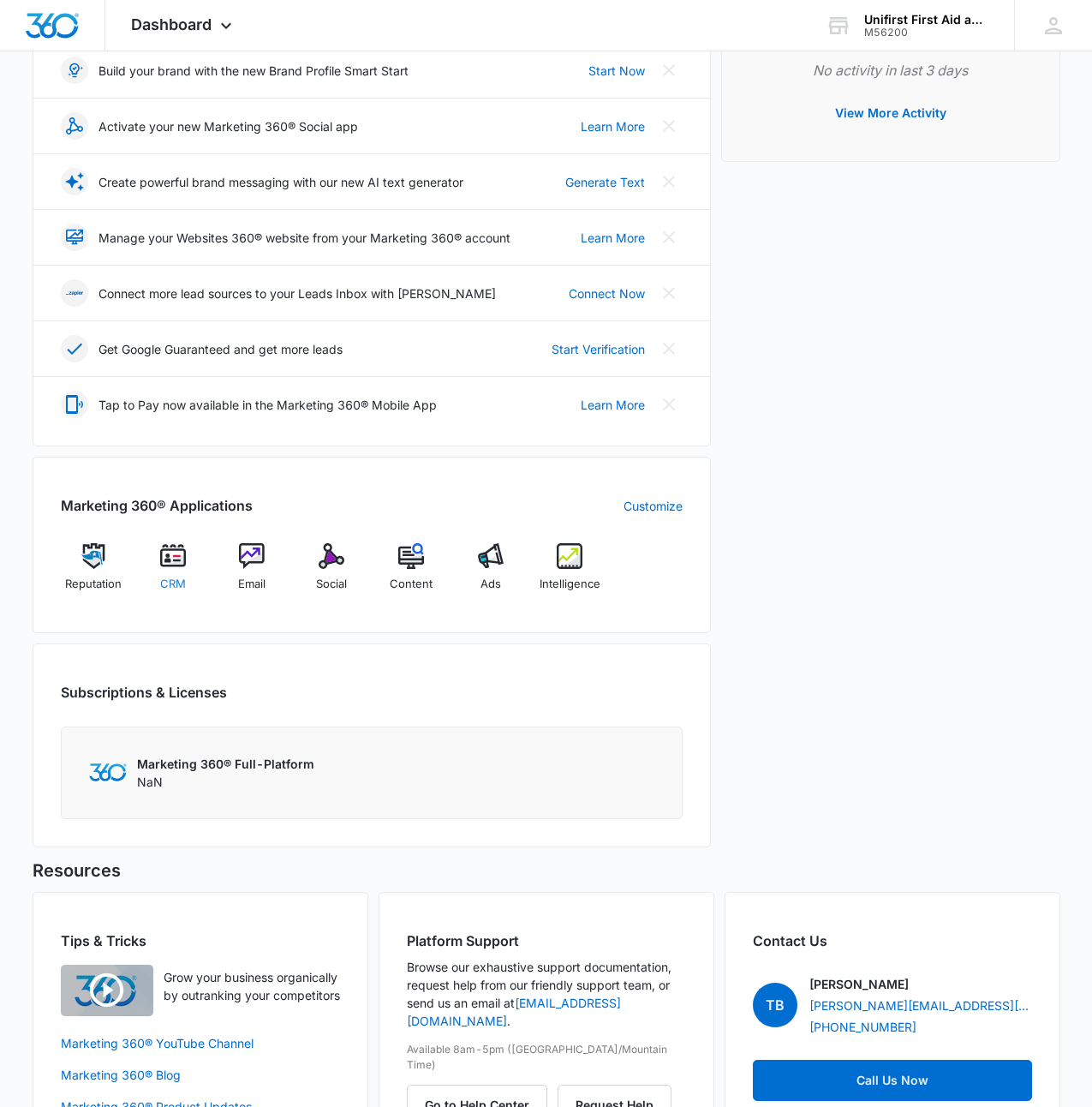  Describe the element at coordinates (281, 181) in the screenshot. I see `p: Create powerful brand messaging with our new AI text generator` at that location.